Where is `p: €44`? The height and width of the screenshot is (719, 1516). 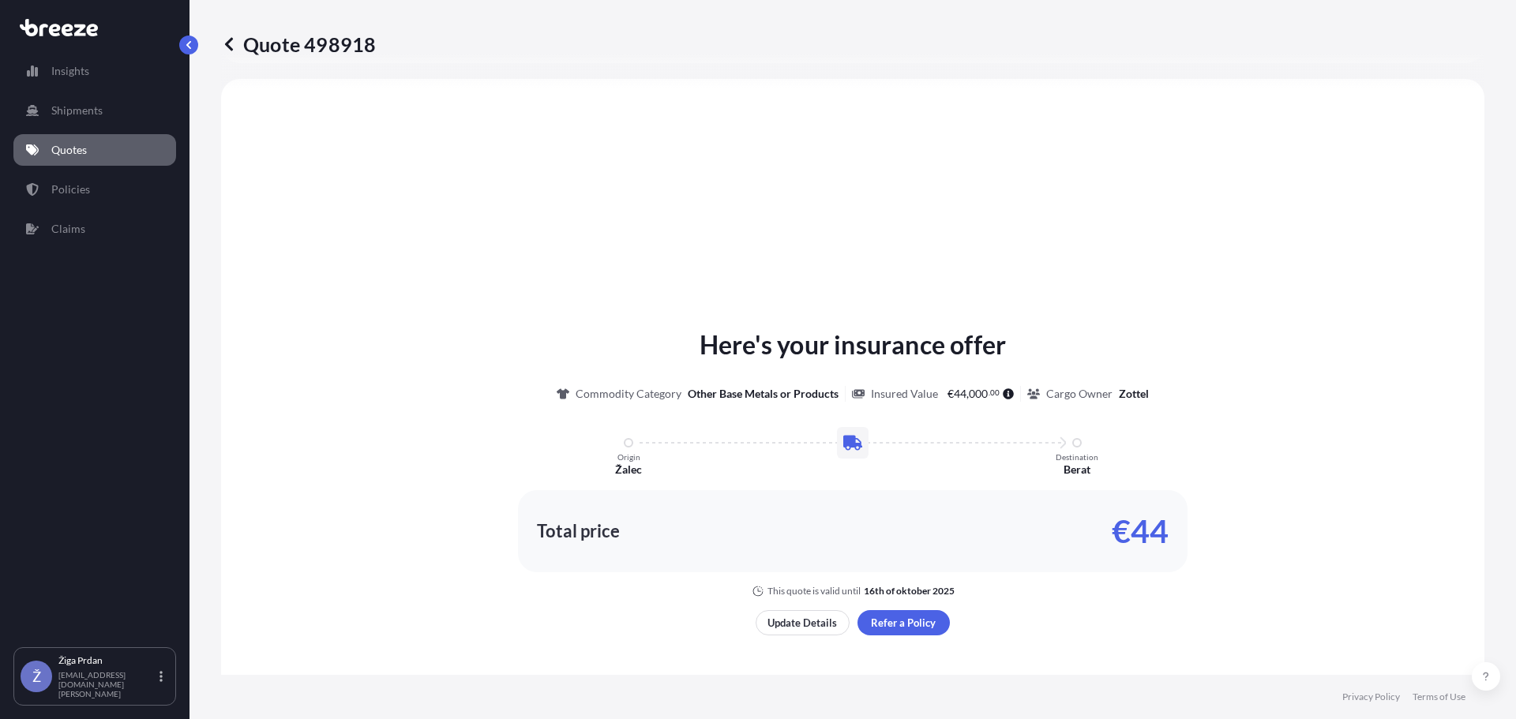
p: €44 is located at coordinates (1140, 531).